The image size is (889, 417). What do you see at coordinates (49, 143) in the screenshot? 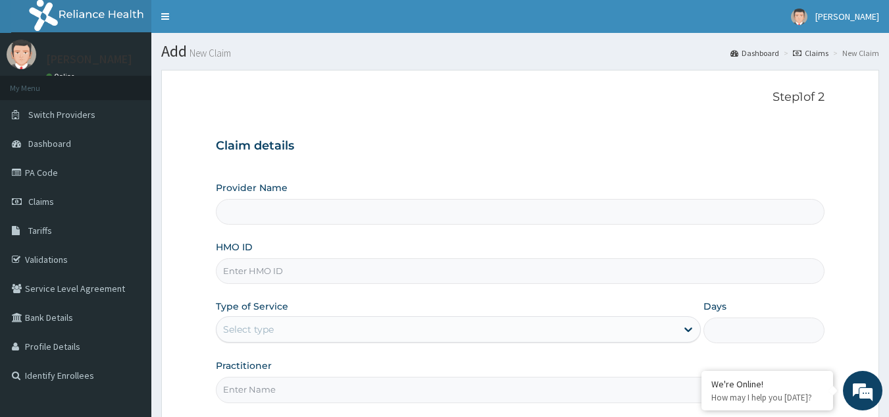
I see `span: Dashboard` at bounding box center [49, 143].